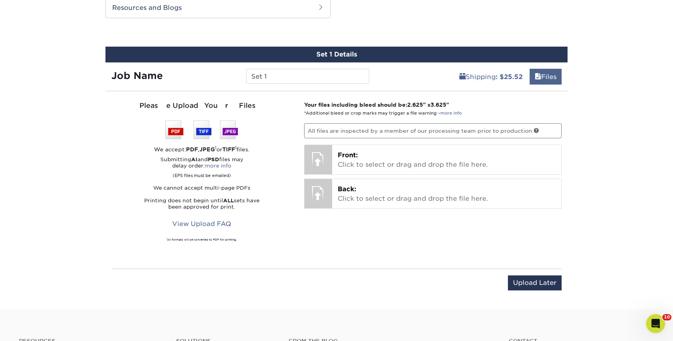 This screenshot has width=673, height=341. I want to click on span: 10, so click(667, 317).